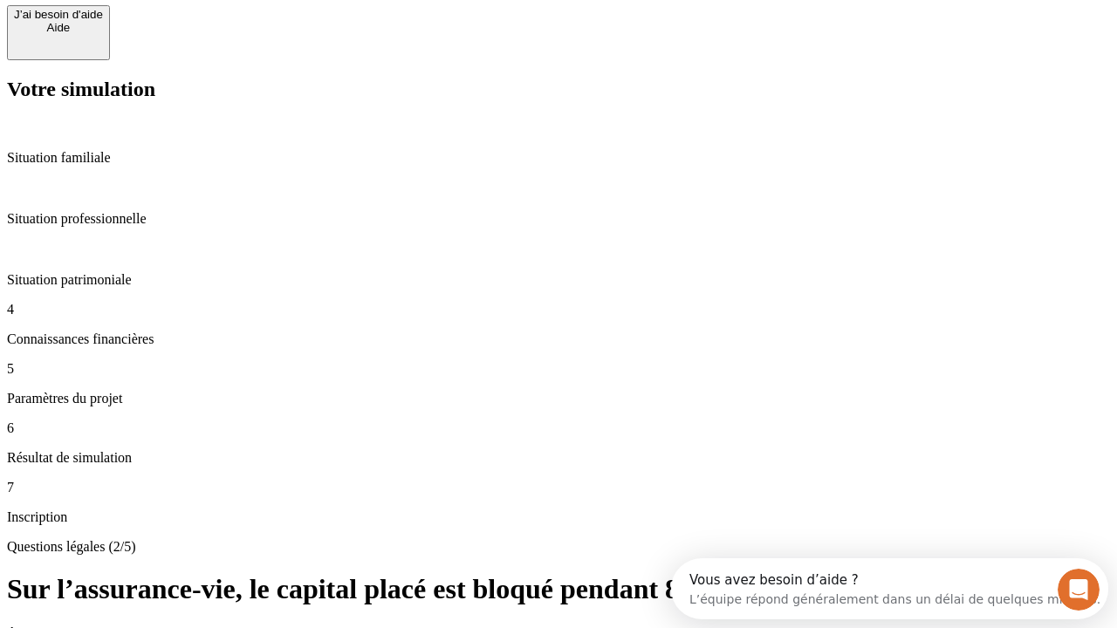 The height and width of the screenshot is (628, 1117). Describe the element at coordinates (558, 158) in the screenshot. I see `p: Situation familiale` at that location.